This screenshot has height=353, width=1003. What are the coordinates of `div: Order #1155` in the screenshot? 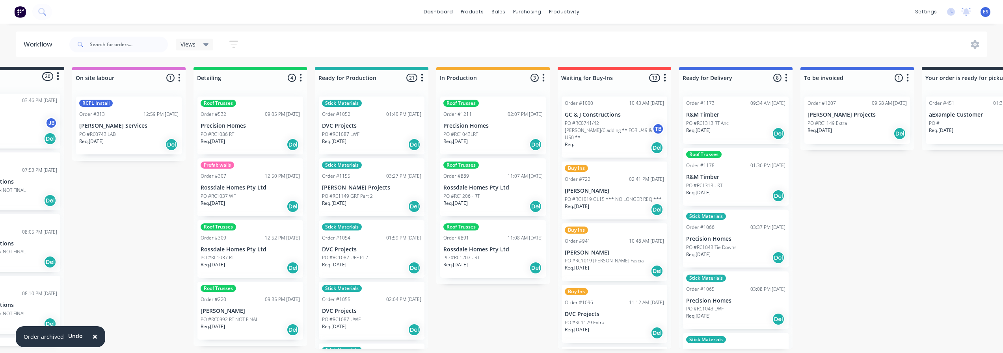 It's located at (336, 176).